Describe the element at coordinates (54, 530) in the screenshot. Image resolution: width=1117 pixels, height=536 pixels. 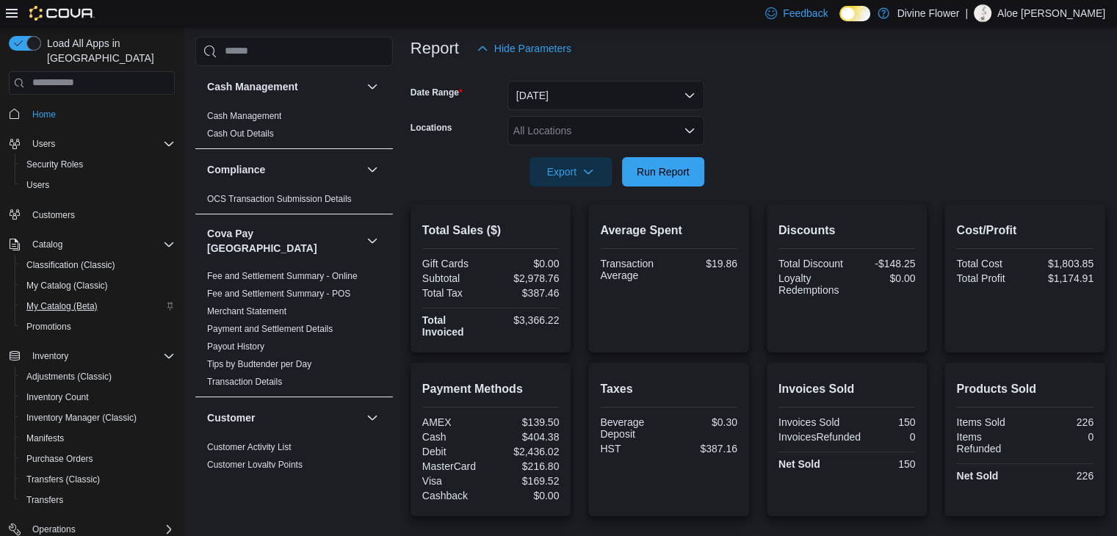
I see `span: Operations` at that location.